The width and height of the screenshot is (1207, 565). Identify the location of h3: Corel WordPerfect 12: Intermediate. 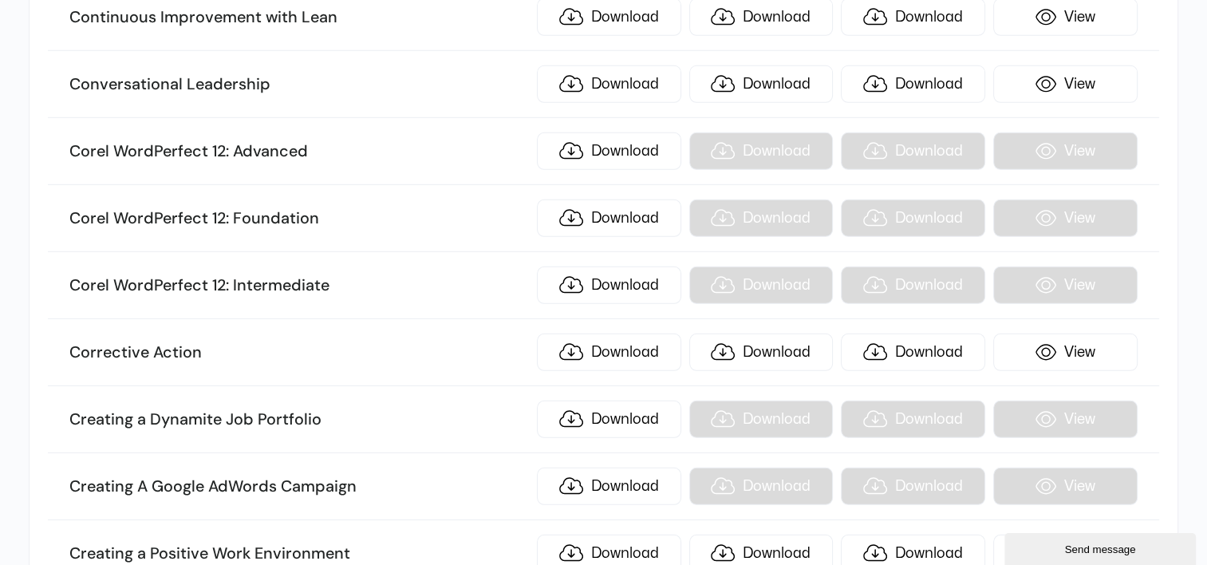
(298, 286).